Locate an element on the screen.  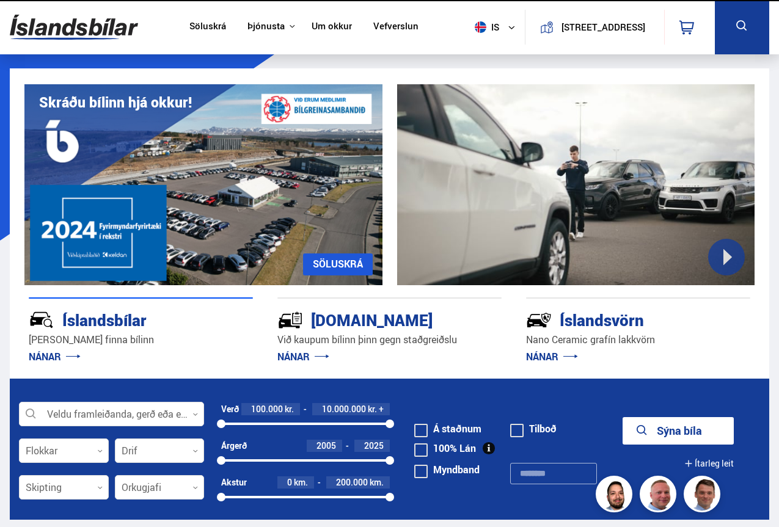
a: SÖLUSKRÁ is located at coordinates (338, 264).